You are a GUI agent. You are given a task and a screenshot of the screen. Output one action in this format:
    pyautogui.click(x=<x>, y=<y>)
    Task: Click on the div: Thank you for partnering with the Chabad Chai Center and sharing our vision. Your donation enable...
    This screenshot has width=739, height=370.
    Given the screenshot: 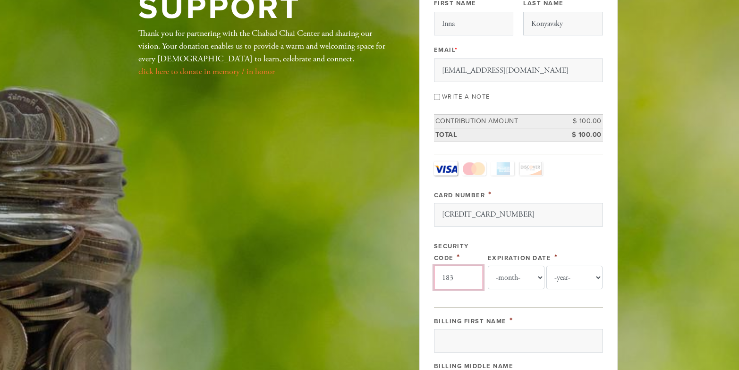 What is the action you would take?
    pyautogui.click(x=263, y=52)
    